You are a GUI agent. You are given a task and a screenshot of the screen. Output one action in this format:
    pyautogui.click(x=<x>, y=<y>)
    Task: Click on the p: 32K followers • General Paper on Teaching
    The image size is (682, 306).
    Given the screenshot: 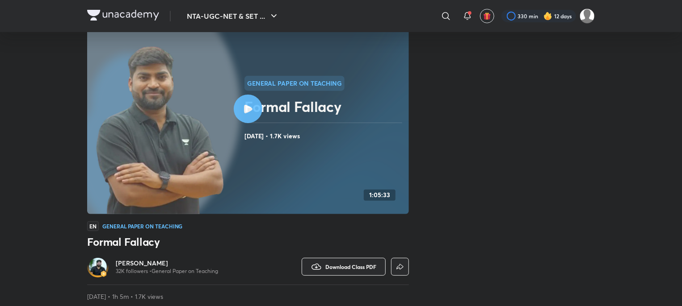 What is the action you would take?
    pyautogui.click(x=167, y=272)
    